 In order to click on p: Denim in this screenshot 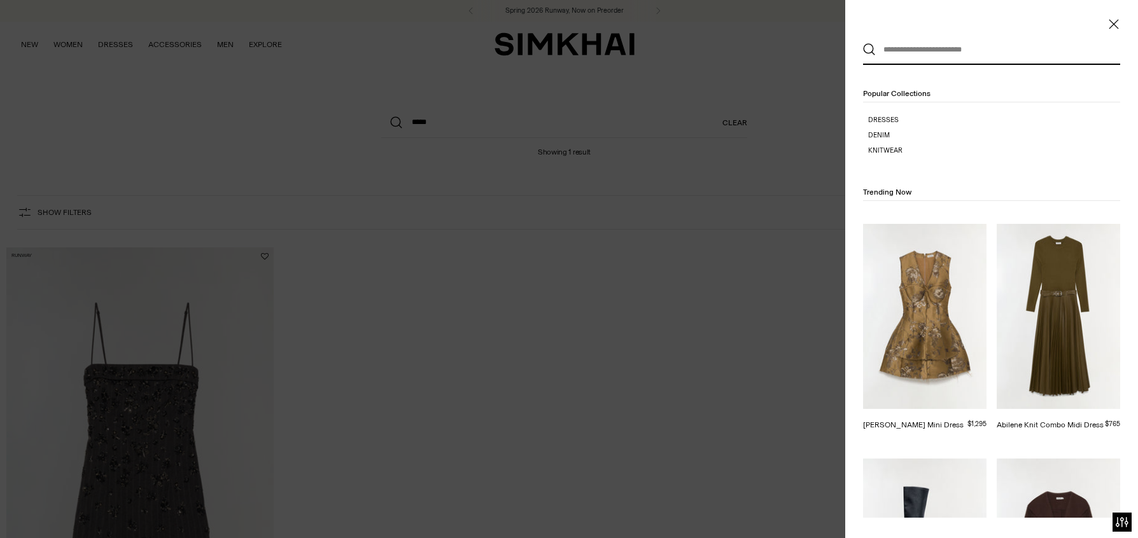, I will do `click(994, 136)`.